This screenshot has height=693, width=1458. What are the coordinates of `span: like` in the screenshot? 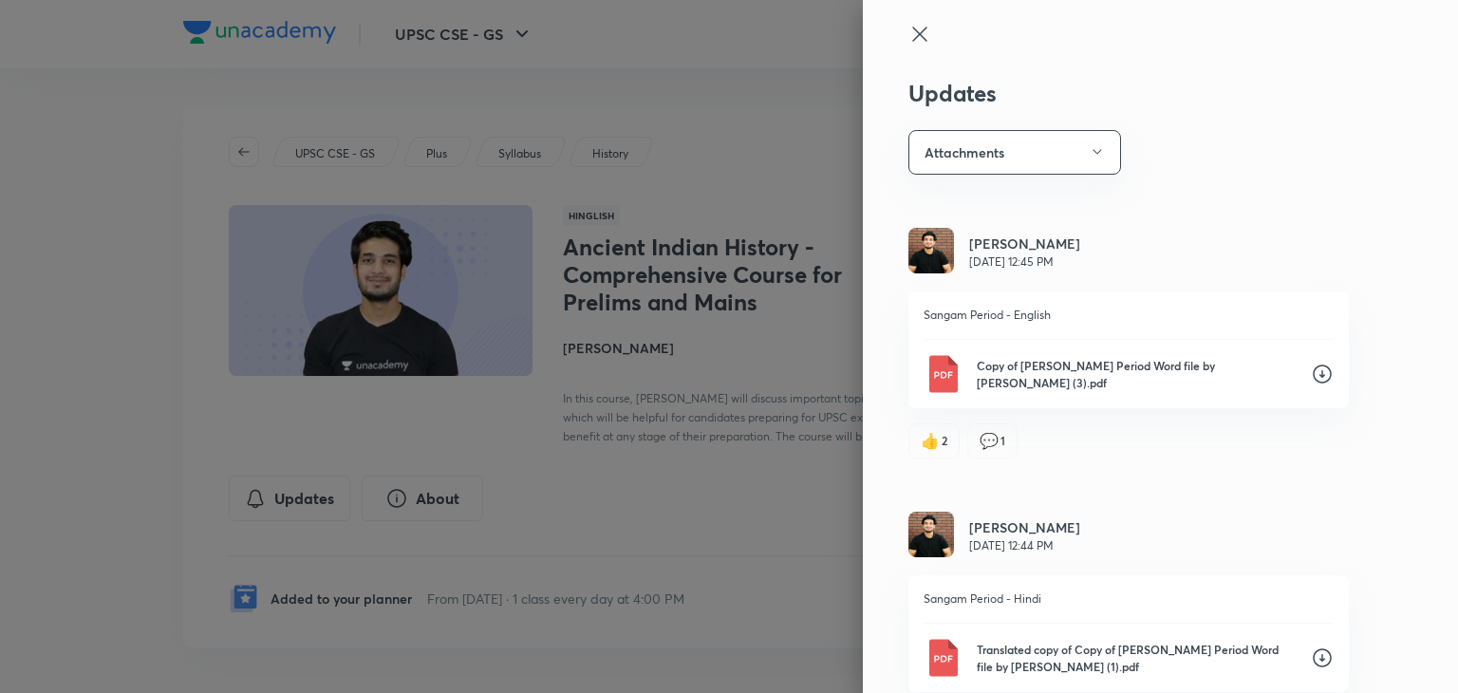 It's located at (930, 440).